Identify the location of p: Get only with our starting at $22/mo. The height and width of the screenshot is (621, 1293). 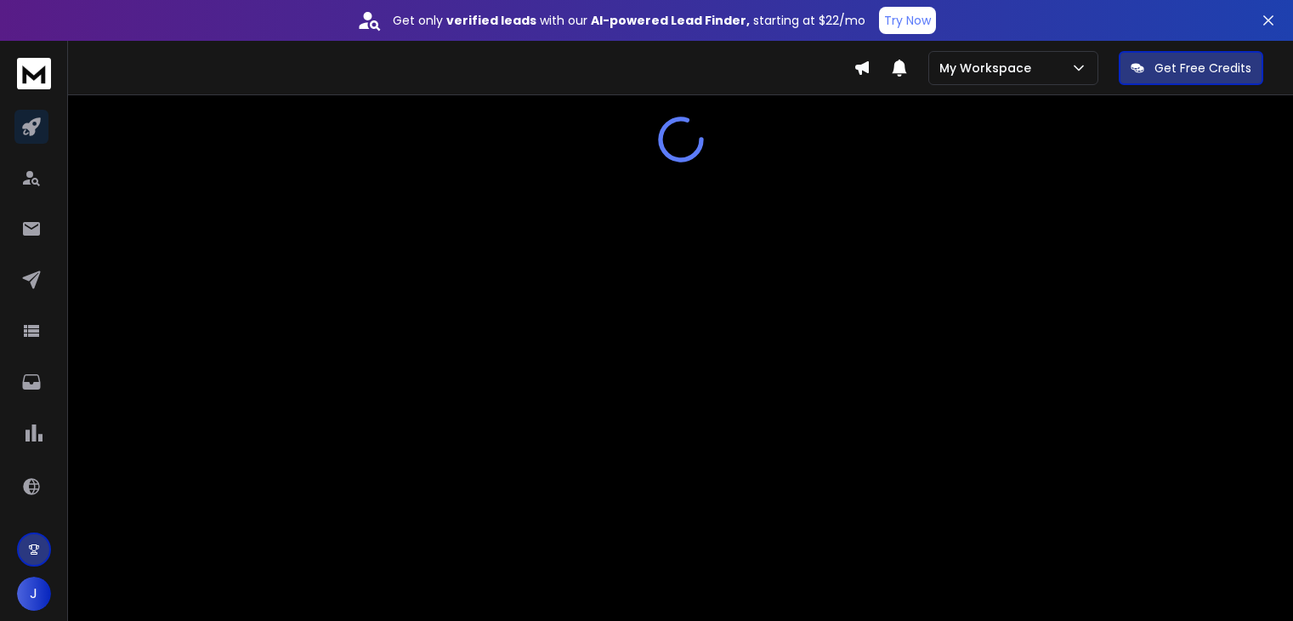
(629, 20).